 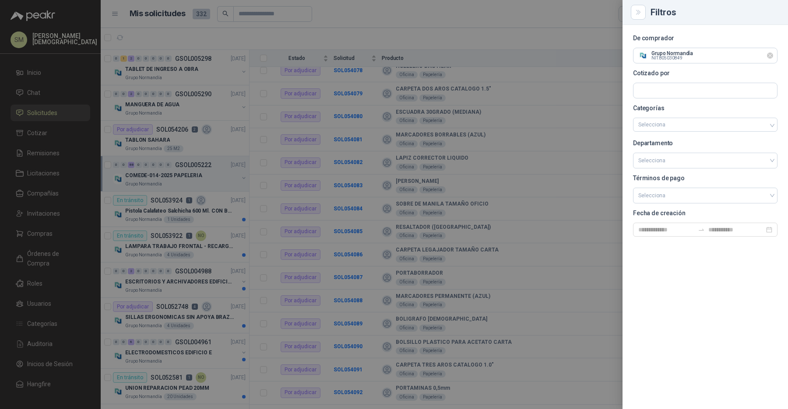 I want to click on span: to, so click(x=701, y=230).